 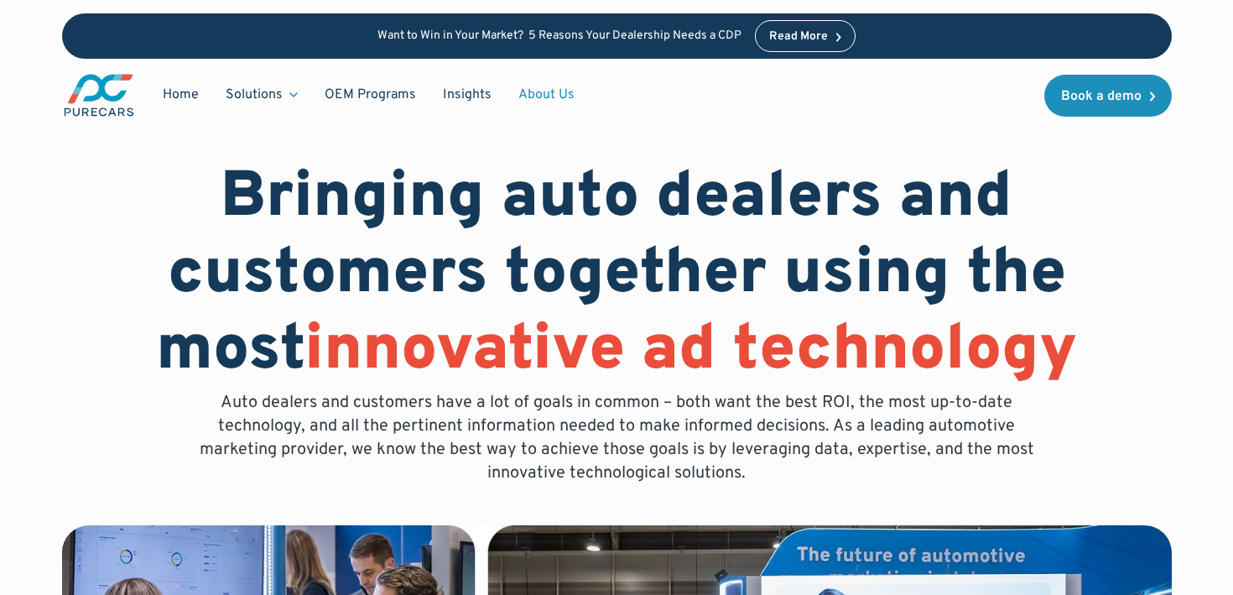 I want to click on span: innovative ad technology, so click(x=690, y=352).